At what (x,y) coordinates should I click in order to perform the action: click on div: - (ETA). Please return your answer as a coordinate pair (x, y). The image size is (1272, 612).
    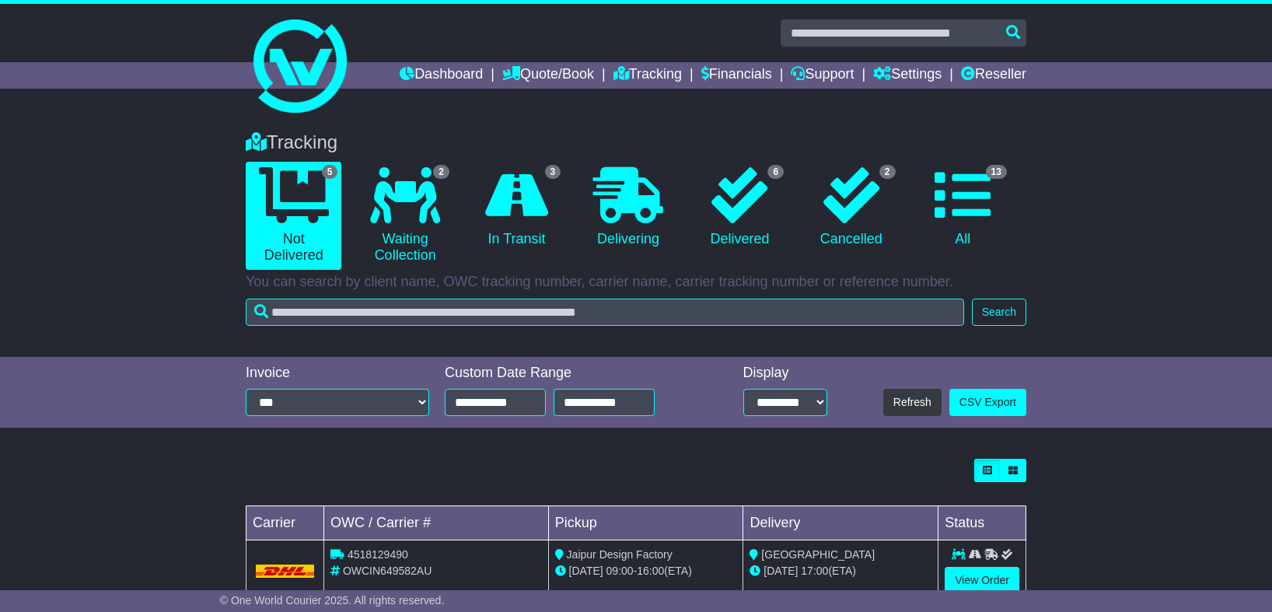
    Looking at the image, I should click on (646, 571).